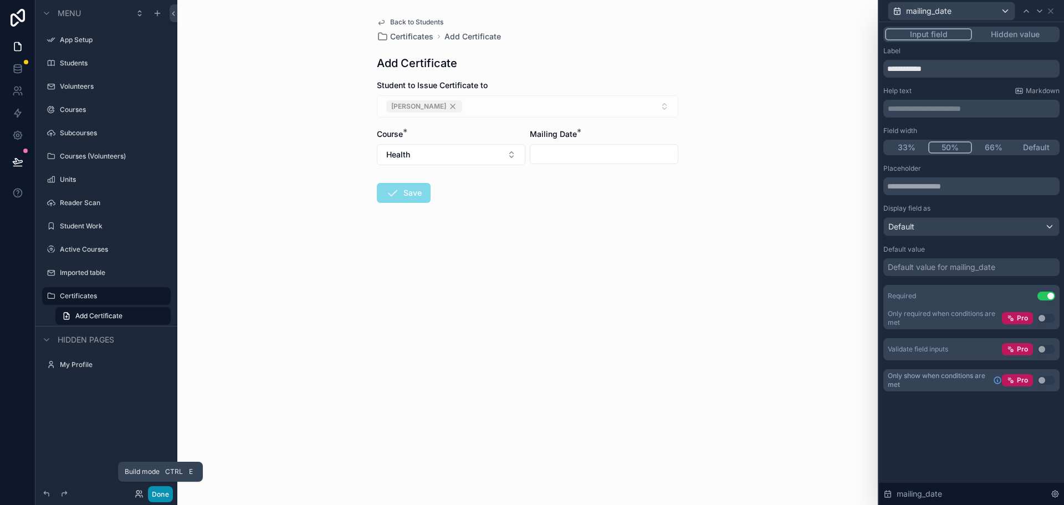  I want to click on a: App Setup, so click(114, 40).